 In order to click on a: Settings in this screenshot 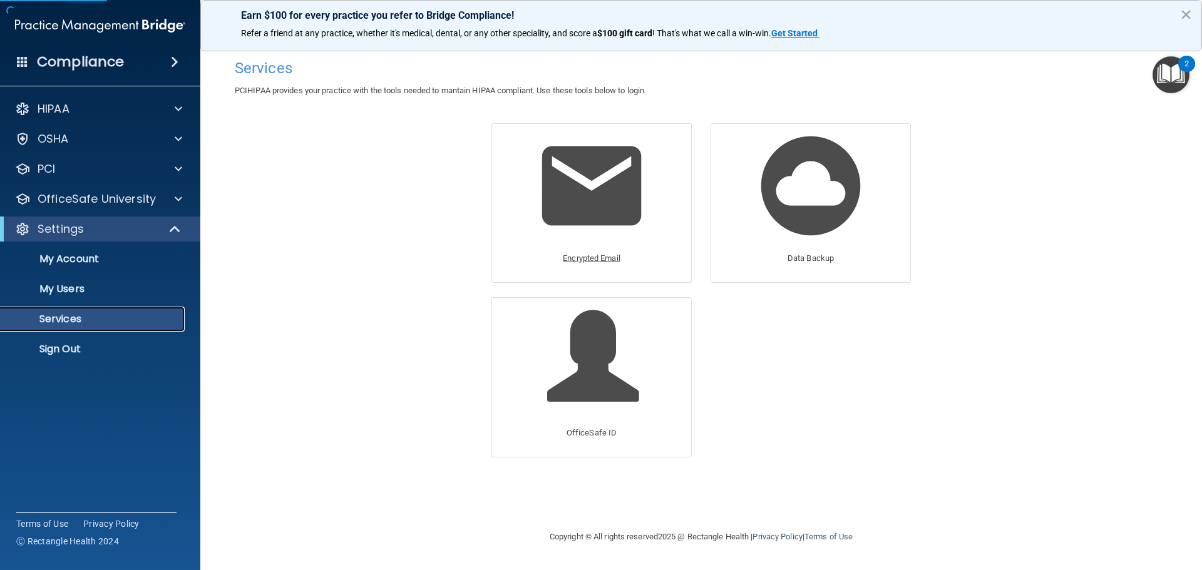, I will do `click(98, 229)`.